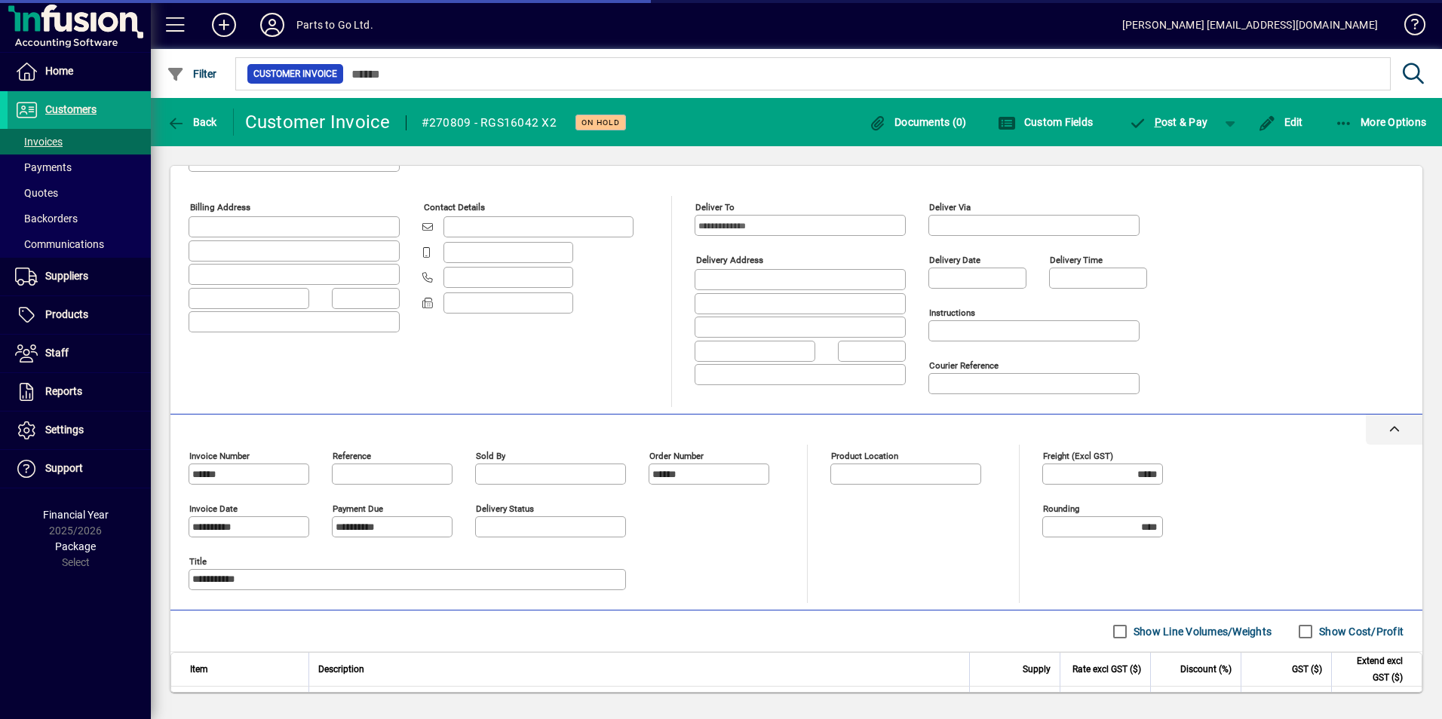 This screenshot has width=1442, height=719. I want to click on a: Payments, so click(79, 167).